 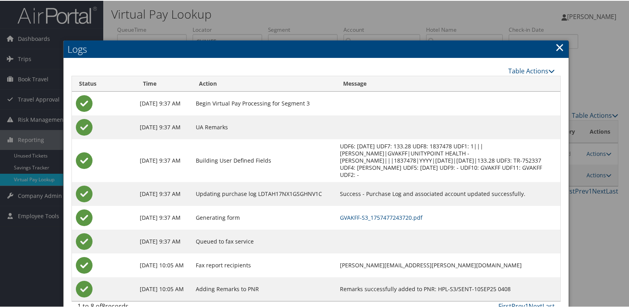 I want to click on td: Queued to fax service, so click(x=264, y=241).